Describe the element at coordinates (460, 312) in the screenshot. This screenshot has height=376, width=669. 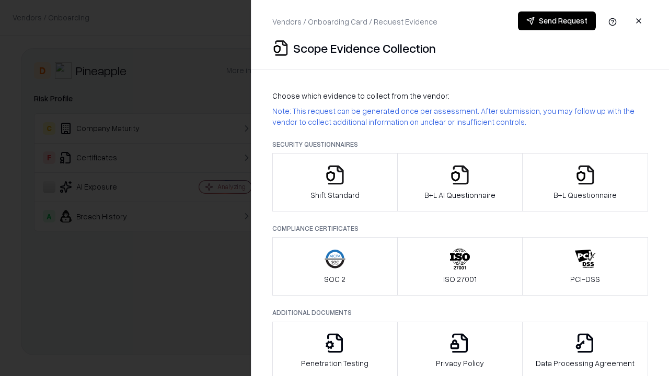
I see `p: Additional Documents` at that location.